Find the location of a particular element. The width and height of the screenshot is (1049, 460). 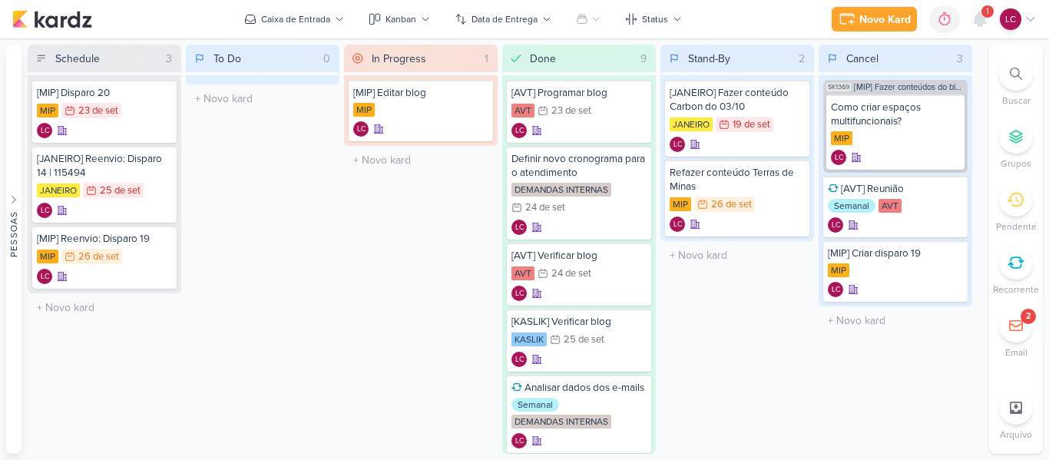

p: Arquivo is located at coordinates (1016, 435).